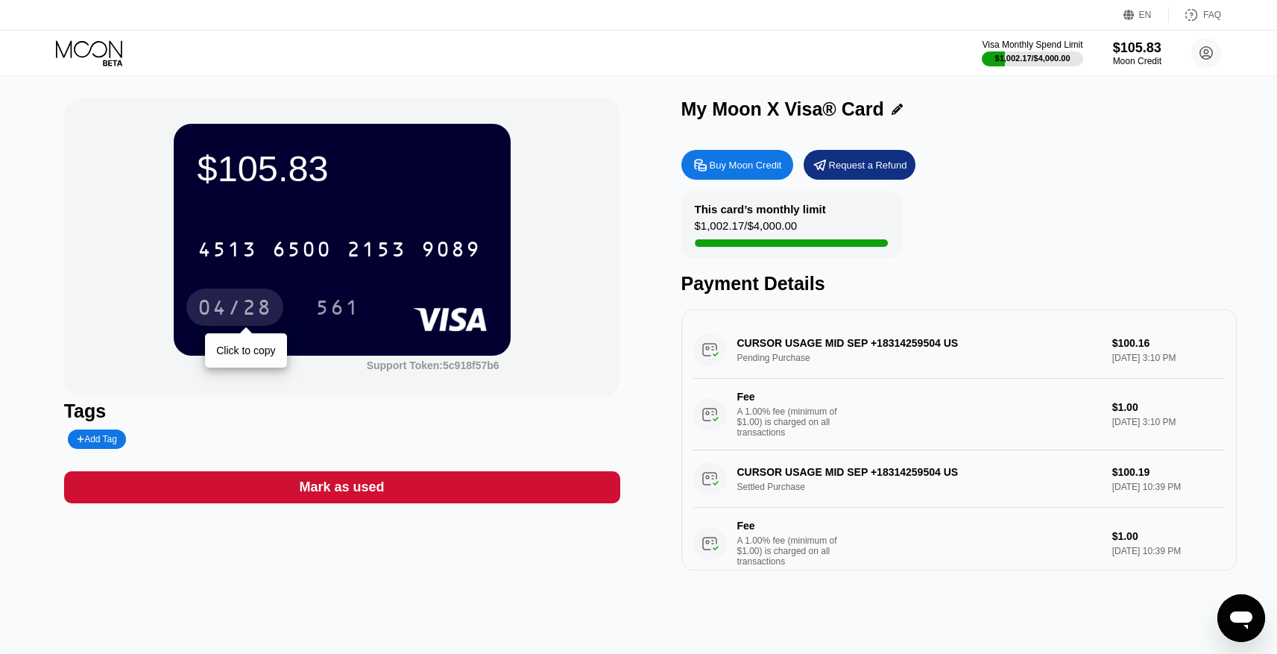  I want to click on div: Mark as used, so click(342, 487).